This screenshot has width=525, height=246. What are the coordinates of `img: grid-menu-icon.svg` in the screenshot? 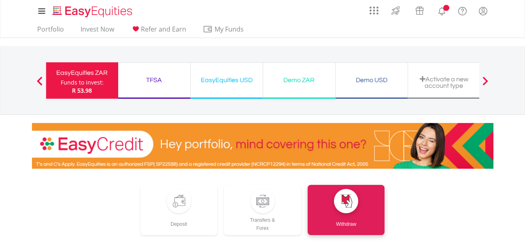 It's located at (374, 11).